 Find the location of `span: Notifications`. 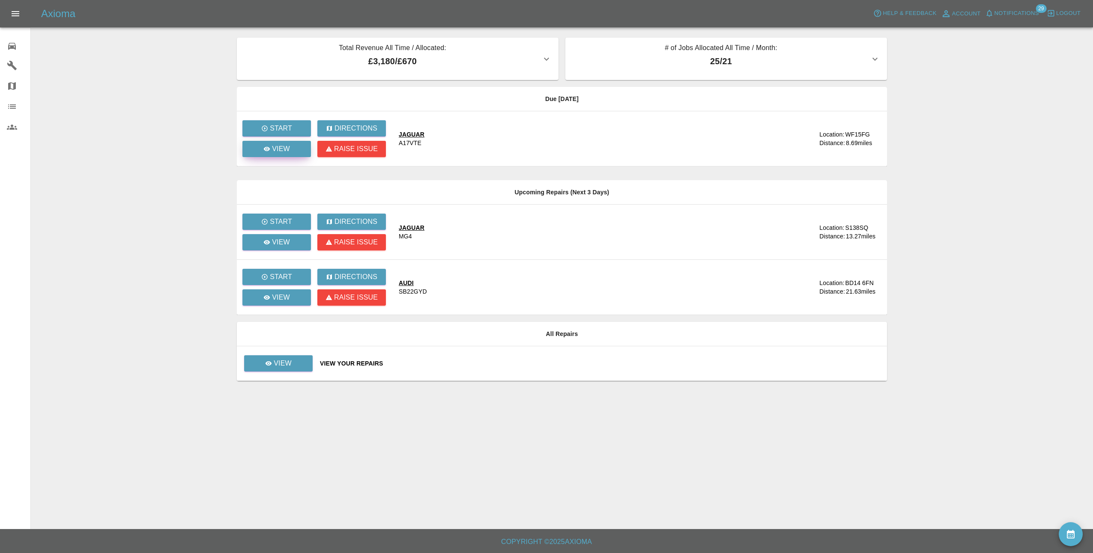

span: Notifications is located at coordinates (1017, 13).